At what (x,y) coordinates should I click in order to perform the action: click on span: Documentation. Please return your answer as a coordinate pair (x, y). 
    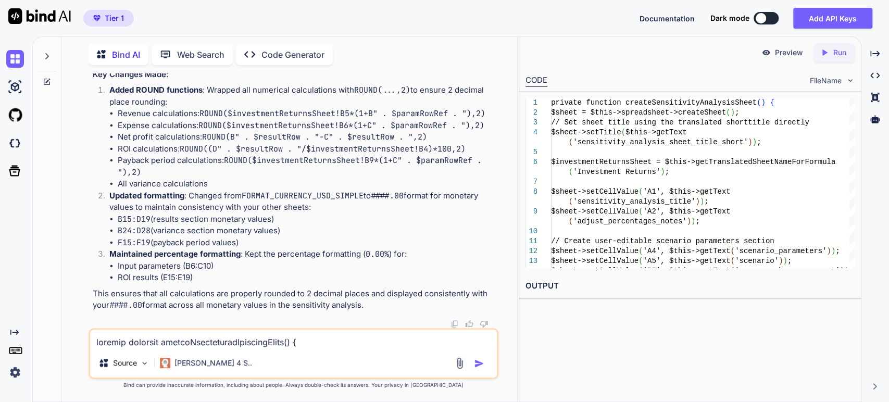
    Looking at the image, I should click on (667, 18).